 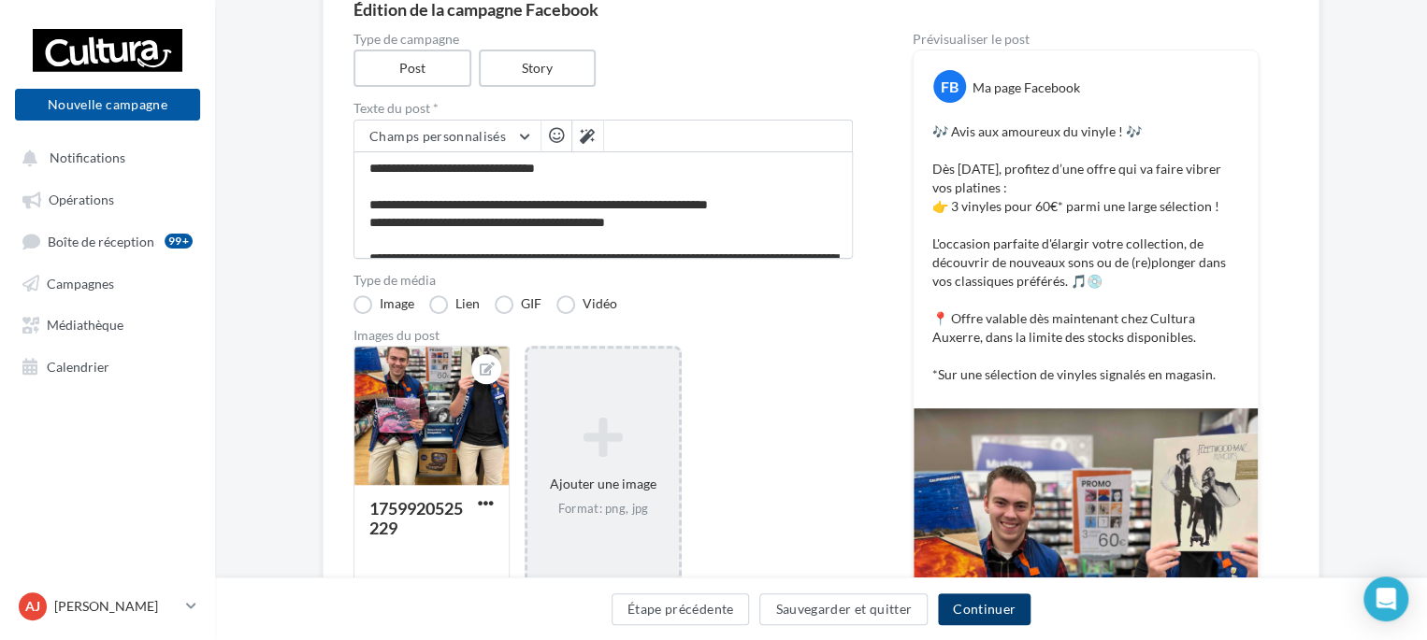 What do you see at coordinates (104, 157) in the screenshot?
I see `button: Notifications` at bounding box center [104, 157].